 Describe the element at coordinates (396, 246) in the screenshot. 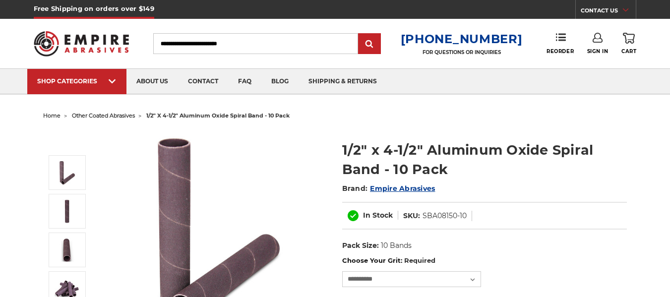

I see `dd: 10 Bands` at that location.